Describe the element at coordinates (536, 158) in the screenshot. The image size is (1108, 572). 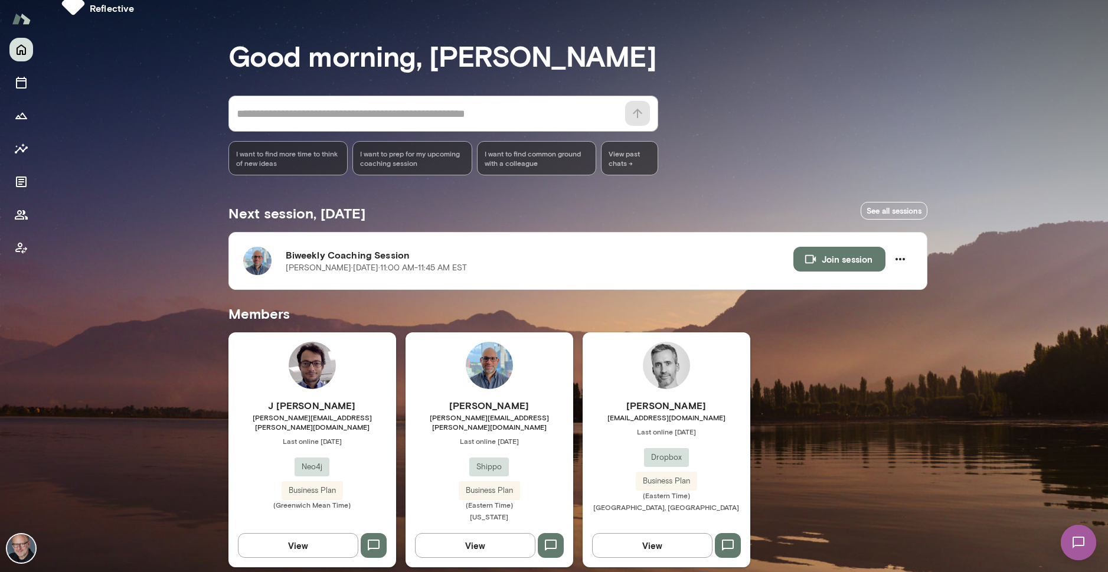
I see `div: I want to find common ground with a colleague` at that location.